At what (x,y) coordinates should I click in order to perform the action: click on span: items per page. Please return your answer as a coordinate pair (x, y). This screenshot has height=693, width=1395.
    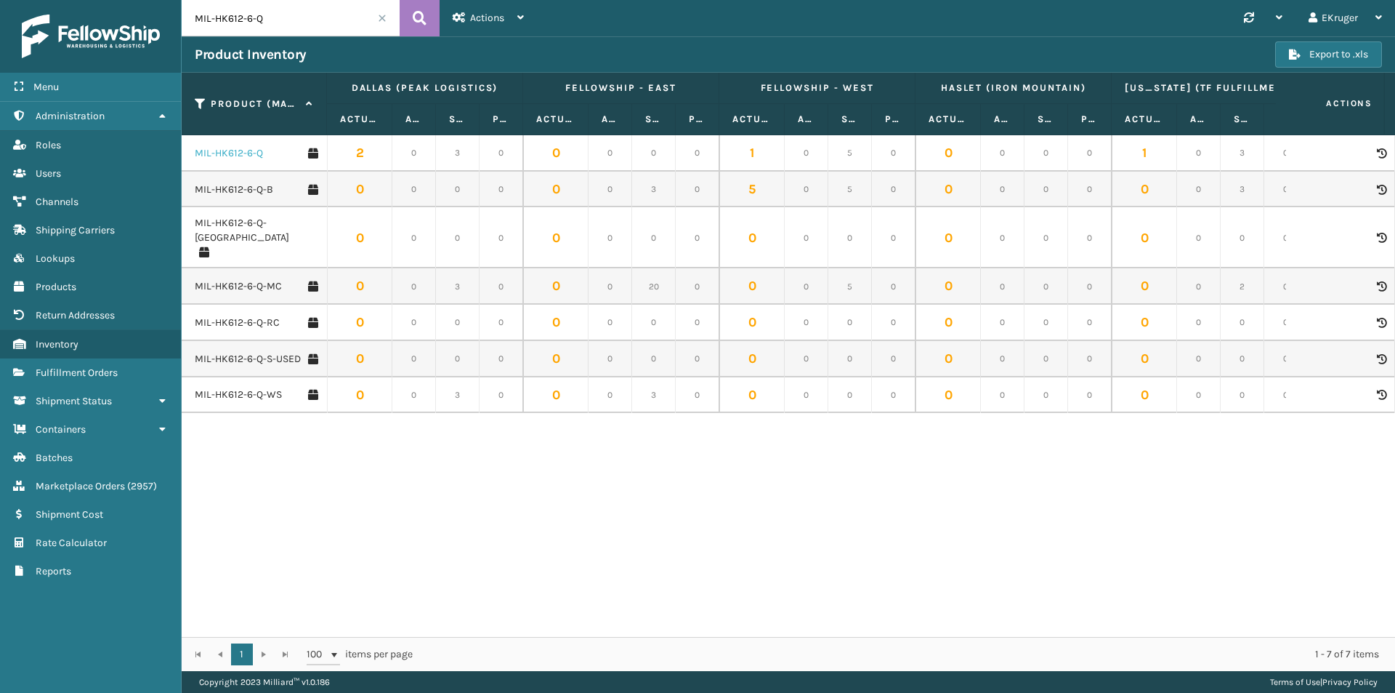
    Looking at the image, I should click on (360, 654).